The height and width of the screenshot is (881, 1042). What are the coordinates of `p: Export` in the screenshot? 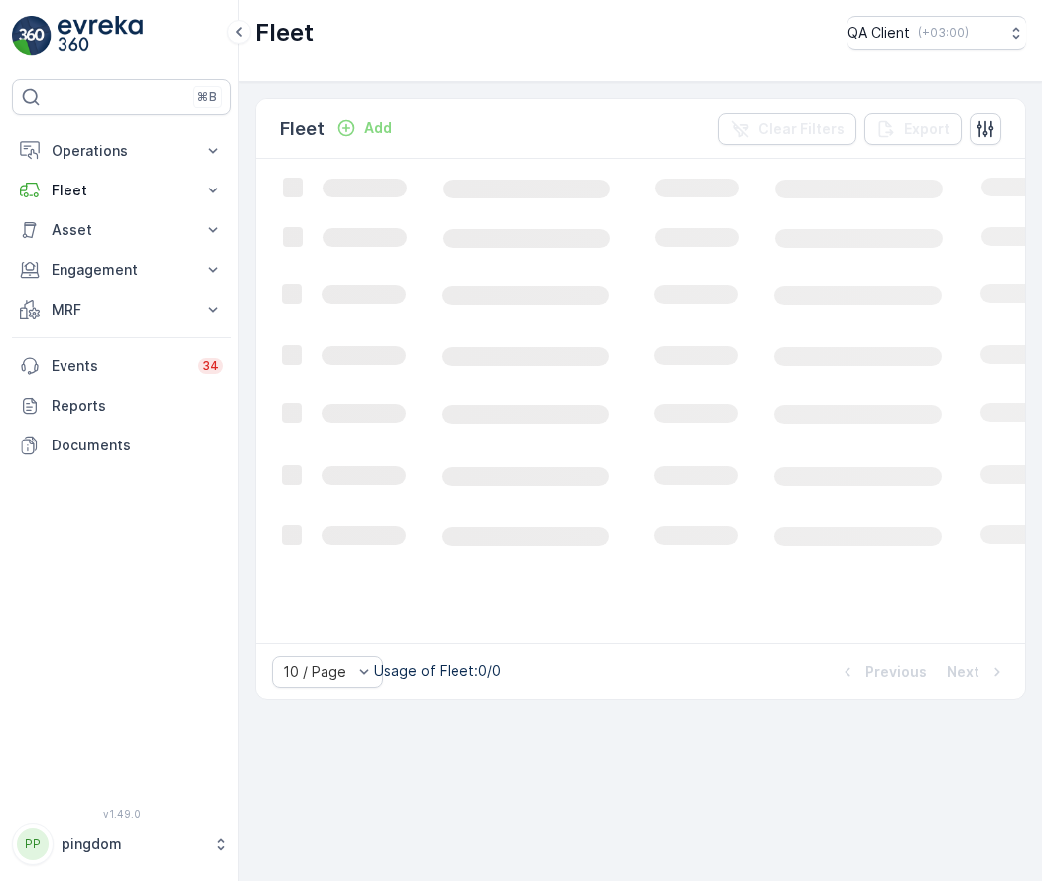 It's located at (927, 129).